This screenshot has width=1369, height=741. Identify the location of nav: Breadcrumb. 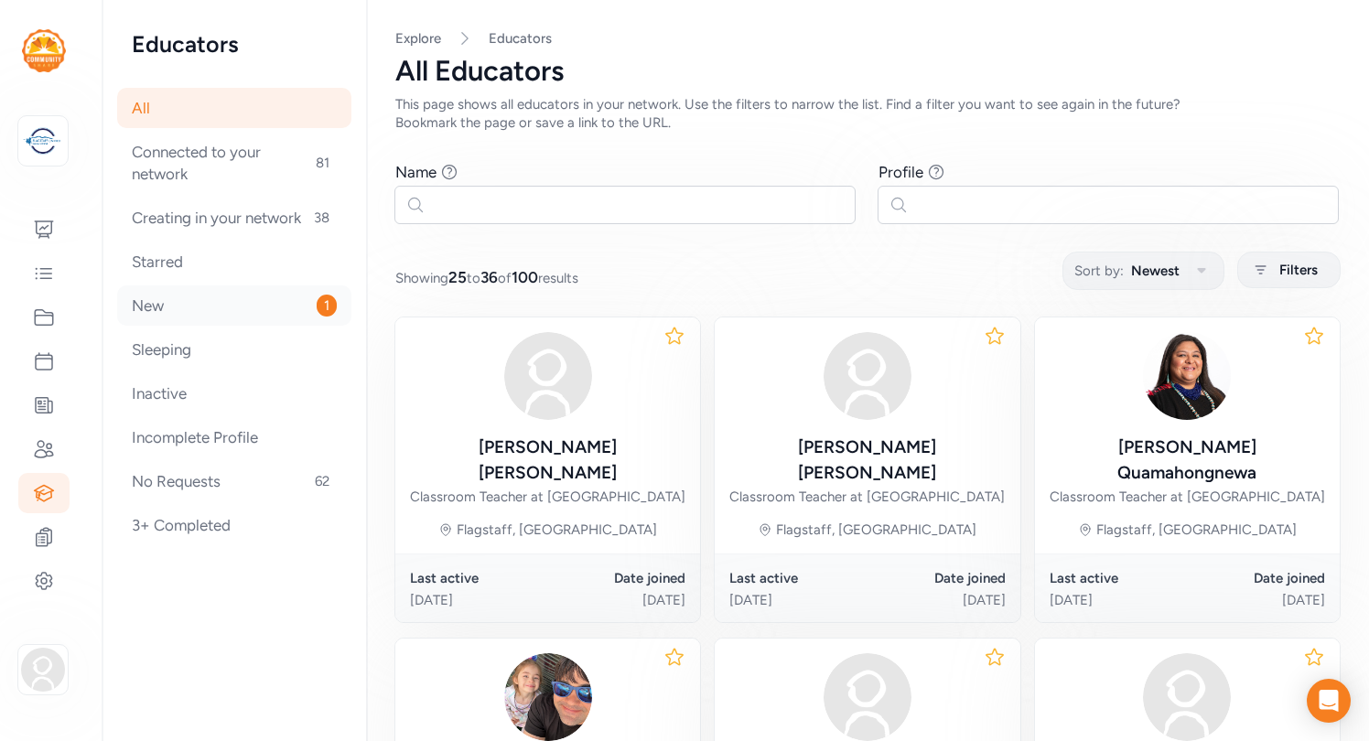
(867, 38).